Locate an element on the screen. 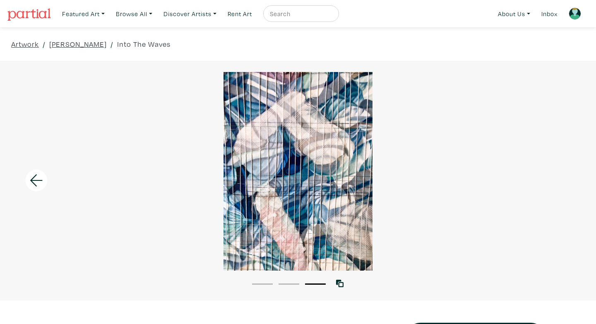 The image size is (596, 324). a: Inbox is located at coordinates (549, 14).